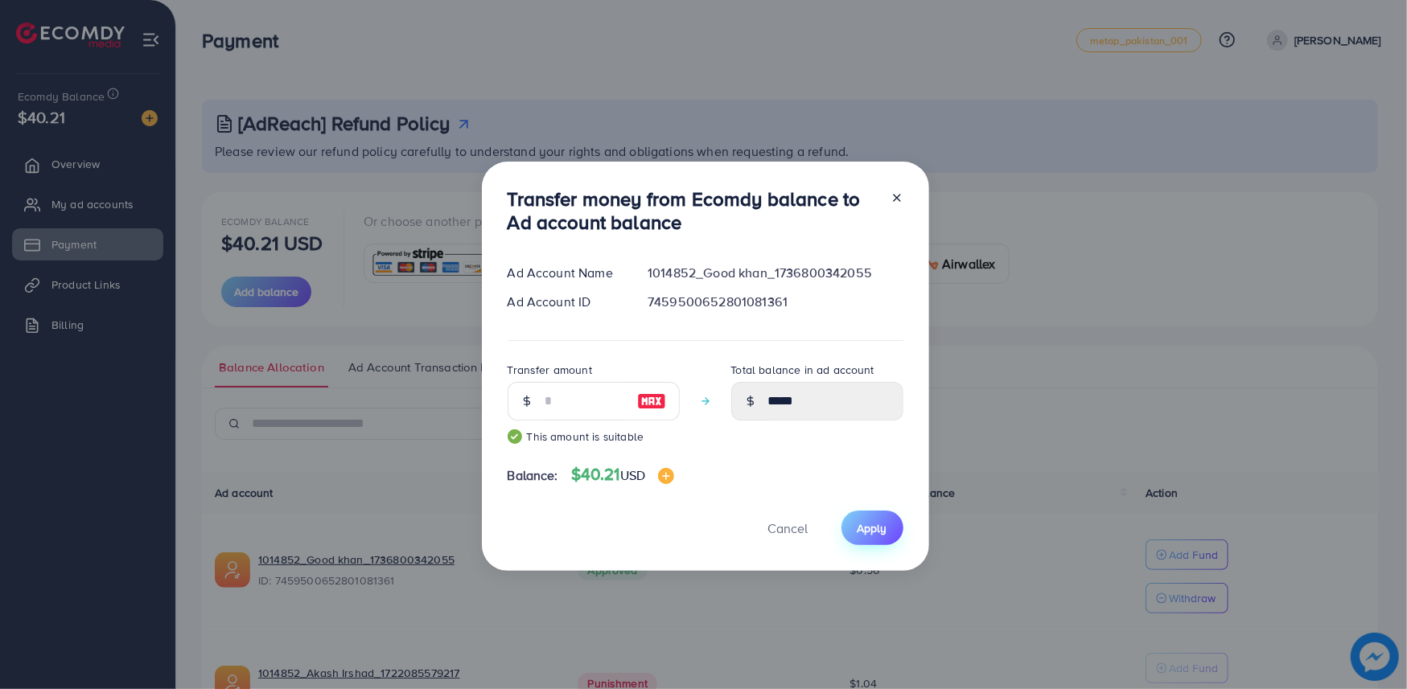 Image resolution: width=1407 pixels, height=689 pixels. I want to click on small: This amount is suitable, so click(594, 437).